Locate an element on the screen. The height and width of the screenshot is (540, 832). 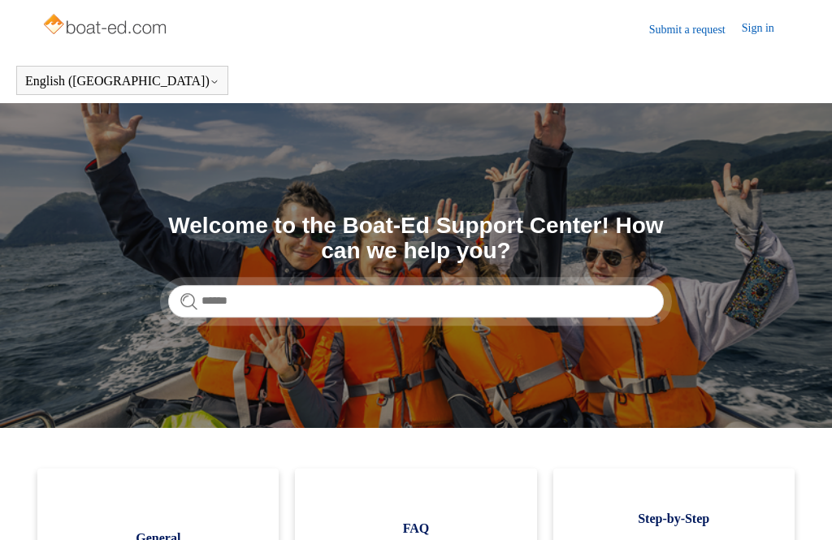
div: Live chat is located at coordinates (799, 507).